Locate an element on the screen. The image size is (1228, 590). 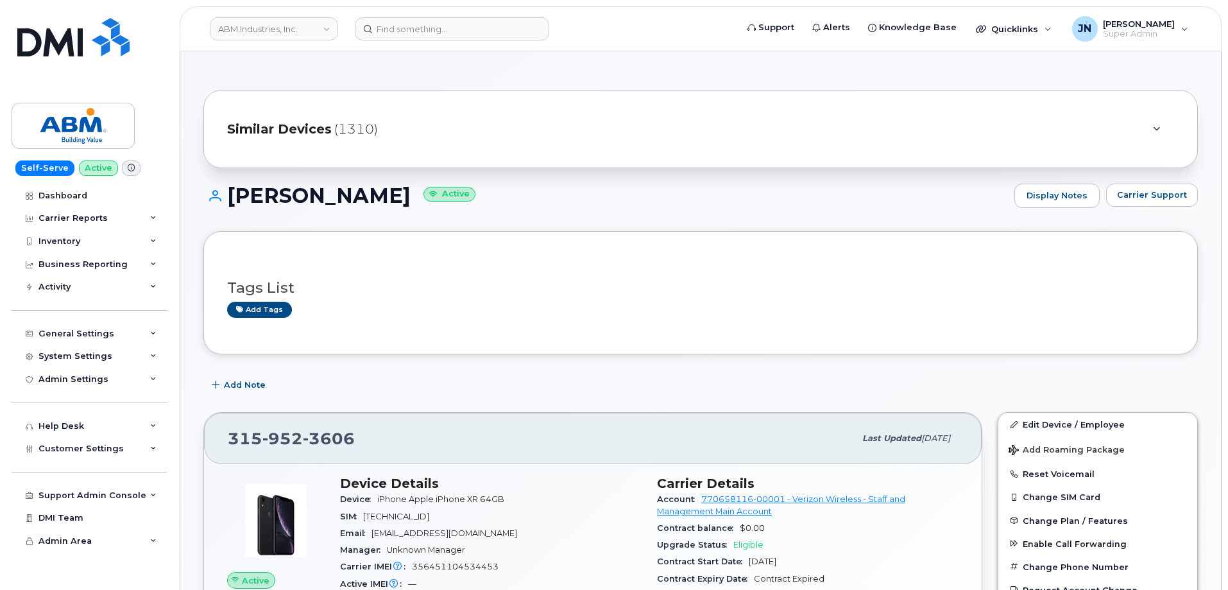
img: image20231002-3703462-1qb80zy.jpeg is located at coordinates (276, 520).